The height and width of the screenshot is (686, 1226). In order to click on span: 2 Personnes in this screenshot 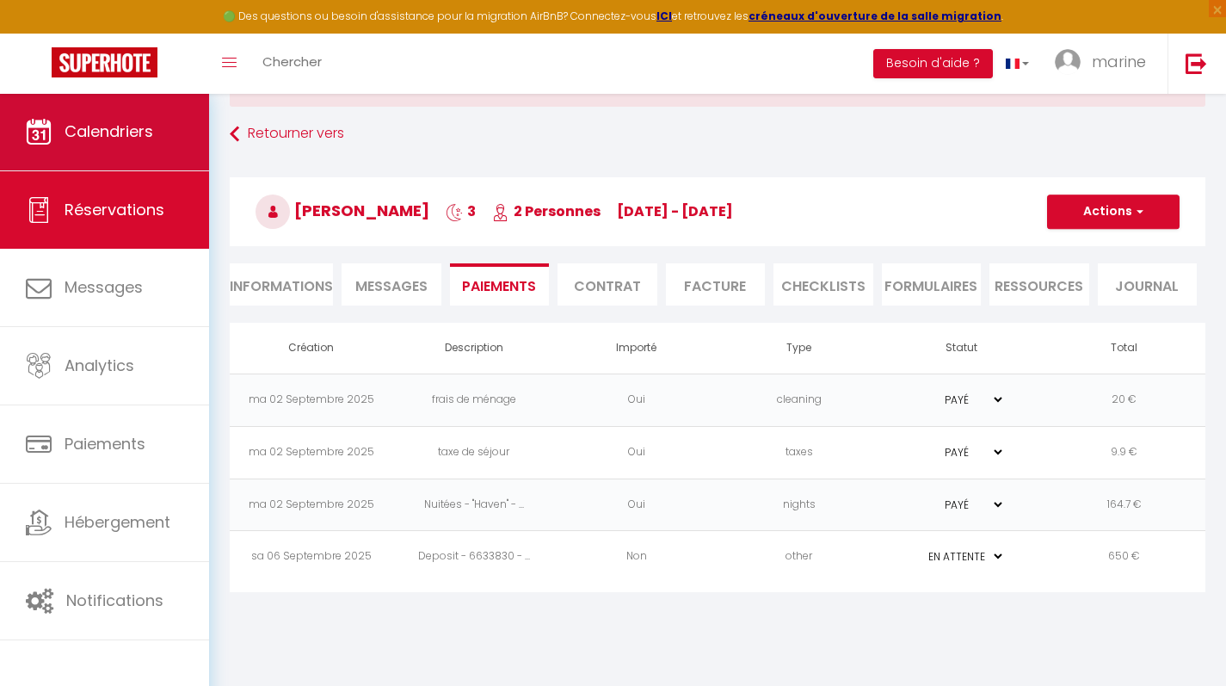, I will do `click(546, 211)`.